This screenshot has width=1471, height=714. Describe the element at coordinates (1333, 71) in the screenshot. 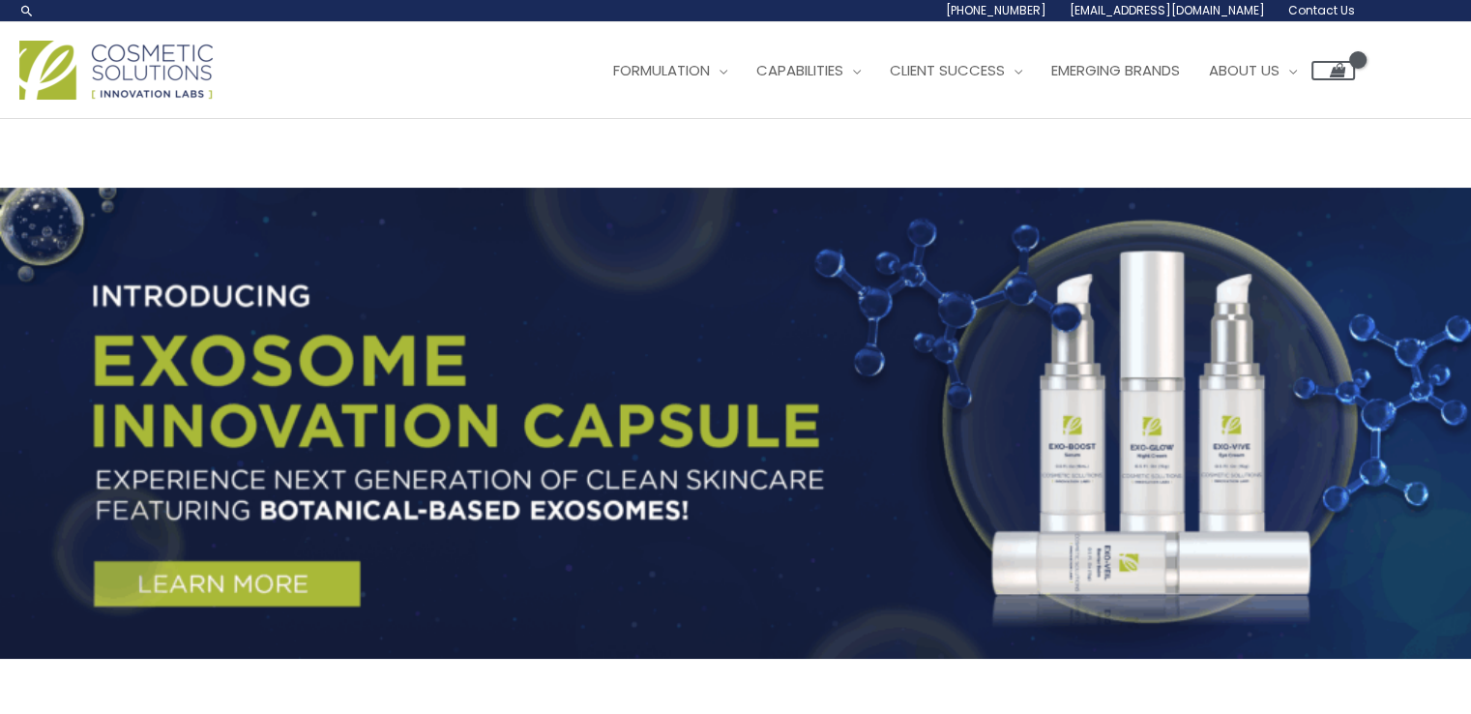

I see `a: View Shopping Cart, empty` at that location.